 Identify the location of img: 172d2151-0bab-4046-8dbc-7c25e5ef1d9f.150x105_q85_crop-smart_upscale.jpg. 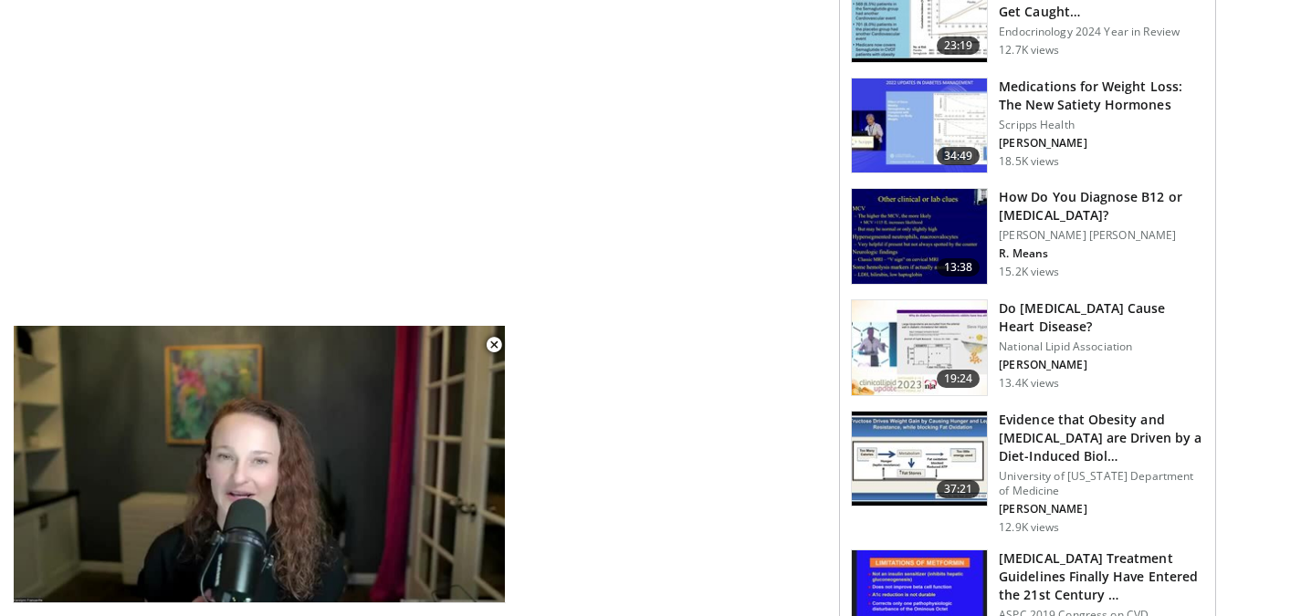
(920, 237).